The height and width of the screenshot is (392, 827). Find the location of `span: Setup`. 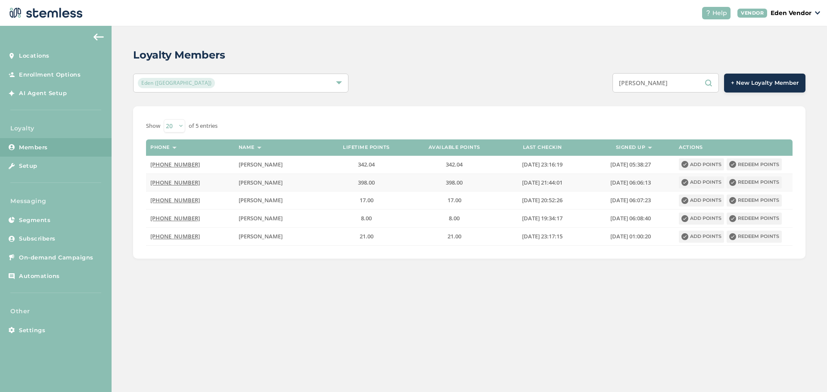

span: Setup is located at coordinates (28, 166).